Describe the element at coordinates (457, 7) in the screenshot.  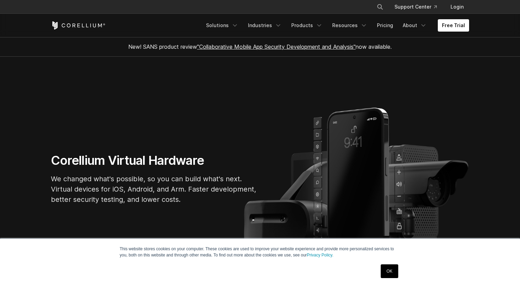
I see `a: Login` at that location.